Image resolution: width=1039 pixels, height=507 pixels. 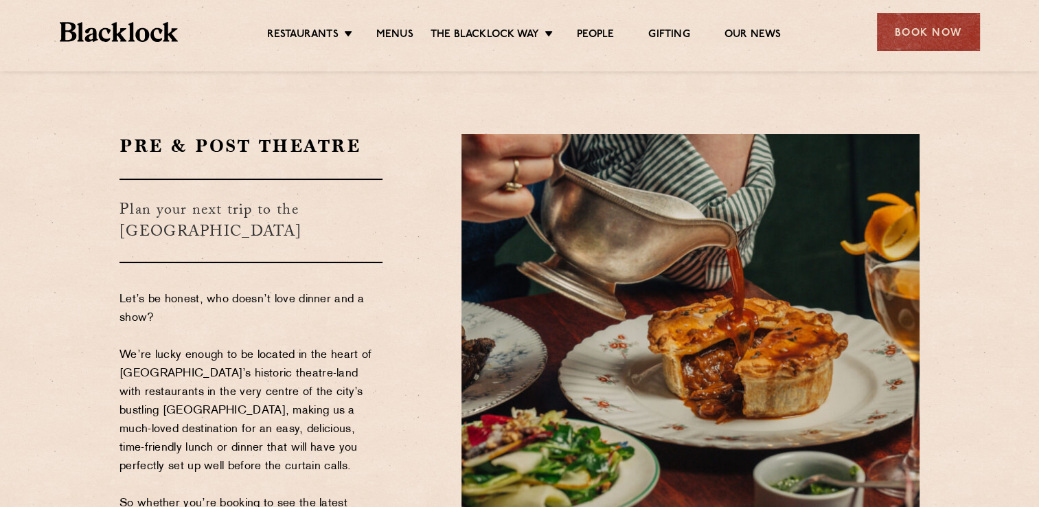 I want to click on a: Our News, so click(x=753, y=36).